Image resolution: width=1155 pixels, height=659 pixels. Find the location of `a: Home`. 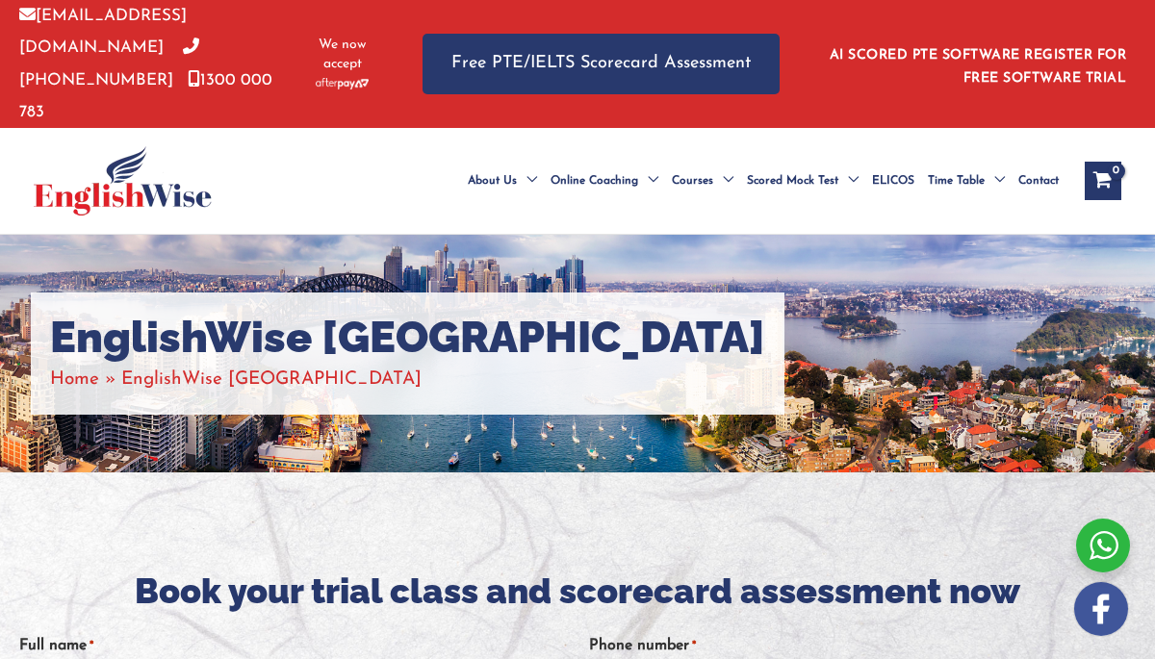

a: Home is located at coordinates (74, 379).